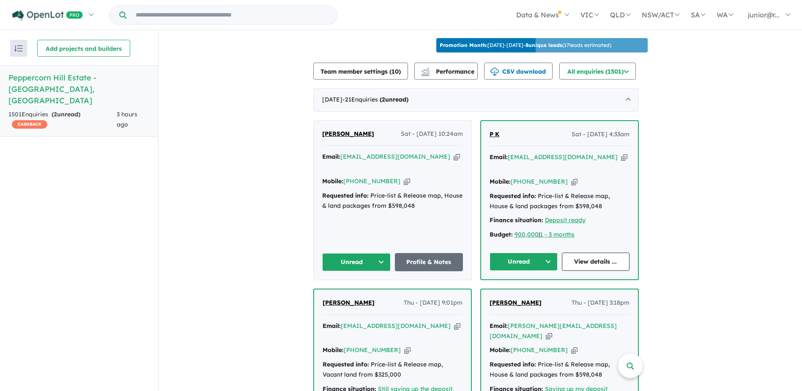  I want to click on img: Openlot PRO Logo White, so click(47, 15).